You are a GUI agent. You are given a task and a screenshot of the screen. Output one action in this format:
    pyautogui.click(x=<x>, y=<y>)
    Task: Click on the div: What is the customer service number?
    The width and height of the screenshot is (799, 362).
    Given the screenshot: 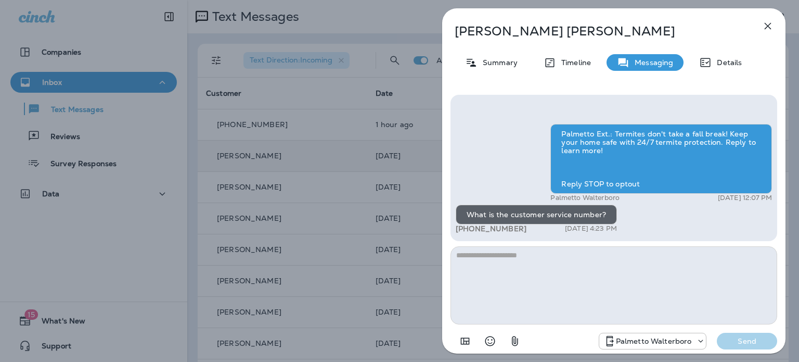 What is the action you would take?
    pyautogui.click(x=536, y=214)
    